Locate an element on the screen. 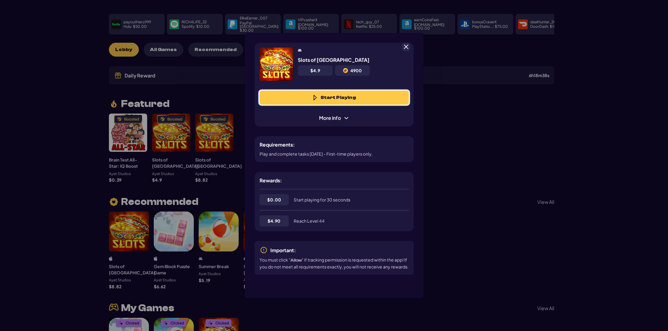  span: Reach Level 44 is located at coordinates (309, 221).